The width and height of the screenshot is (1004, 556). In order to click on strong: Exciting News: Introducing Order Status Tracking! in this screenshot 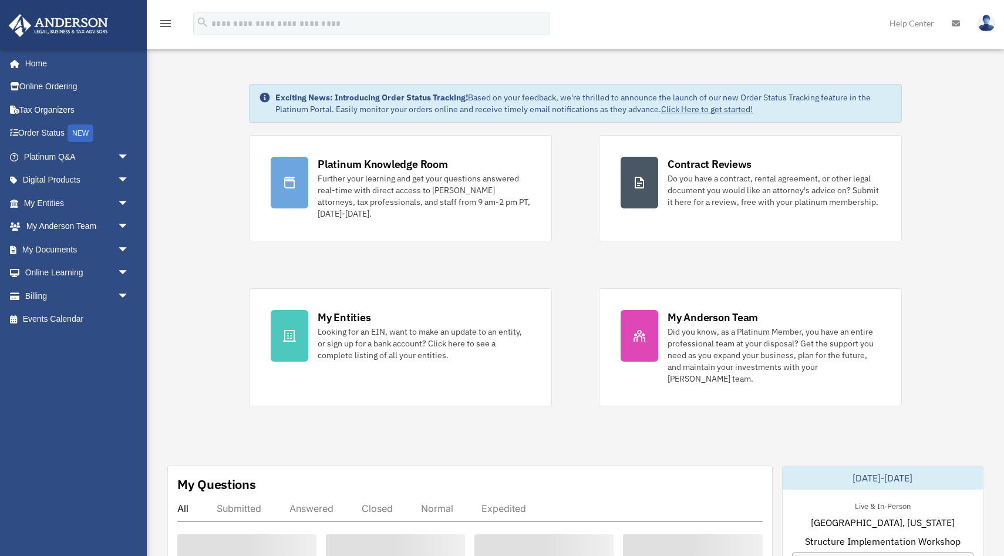, I will do `click(372, 97)`.